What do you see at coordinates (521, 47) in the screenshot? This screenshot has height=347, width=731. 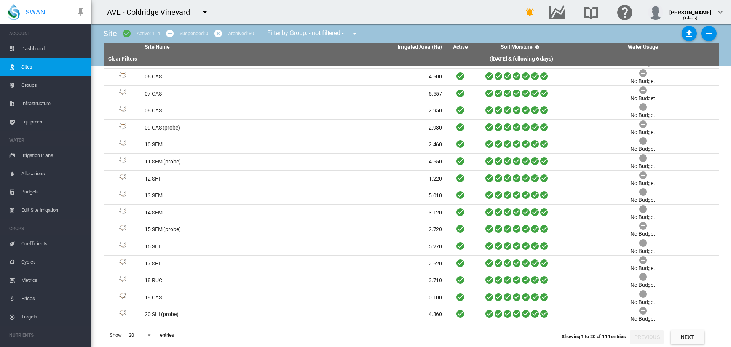 I see `th: Soil Moisture` at bounding box center [521, 47].